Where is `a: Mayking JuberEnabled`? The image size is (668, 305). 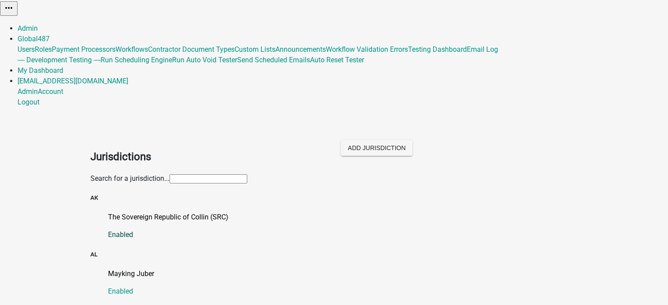 a: Mayking JuberEnabled is located at coordinates (343, 283).